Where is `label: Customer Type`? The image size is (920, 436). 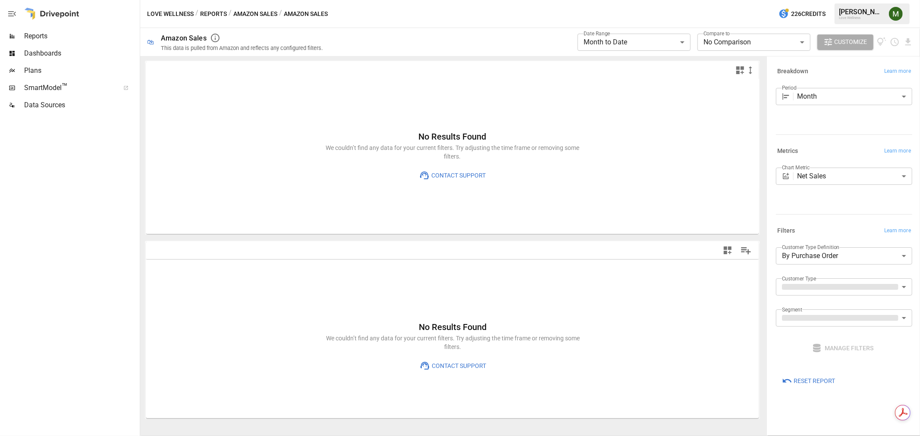 label: Customer Type is located at coordinates (799, 279).